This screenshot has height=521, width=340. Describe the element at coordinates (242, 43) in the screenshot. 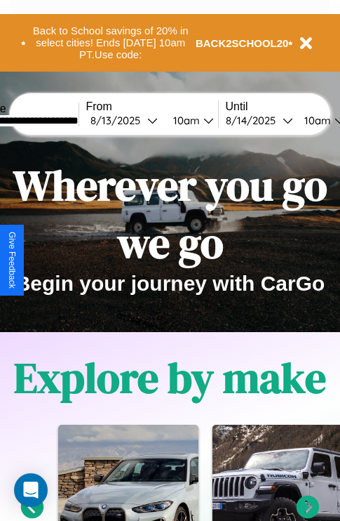

I see `b: BACK2SCHOOL20` at that location.